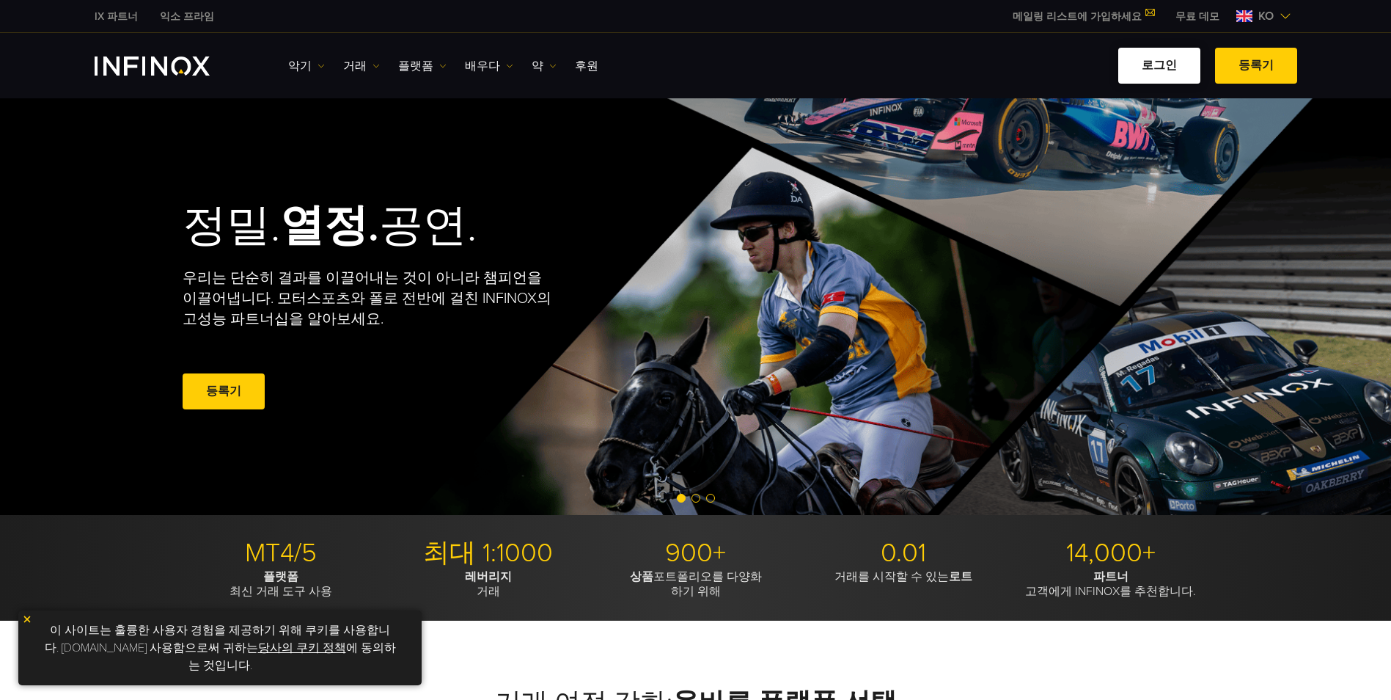 This screenshot has height=700, width=1391. Describe the element at coordinates (1111, 584) in the screenshot. I see `p: 고객에게 INFINOX를 추천합니다.` at that location.